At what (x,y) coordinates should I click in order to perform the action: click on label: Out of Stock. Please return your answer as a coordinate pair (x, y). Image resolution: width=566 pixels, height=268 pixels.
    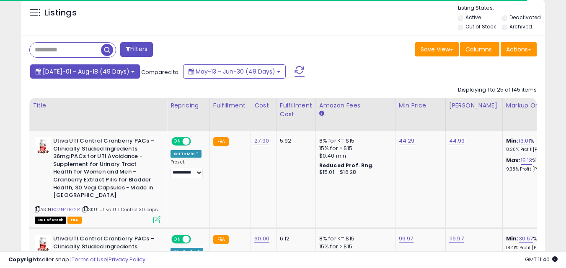
    Looking at the image, I should click on (480, 26).